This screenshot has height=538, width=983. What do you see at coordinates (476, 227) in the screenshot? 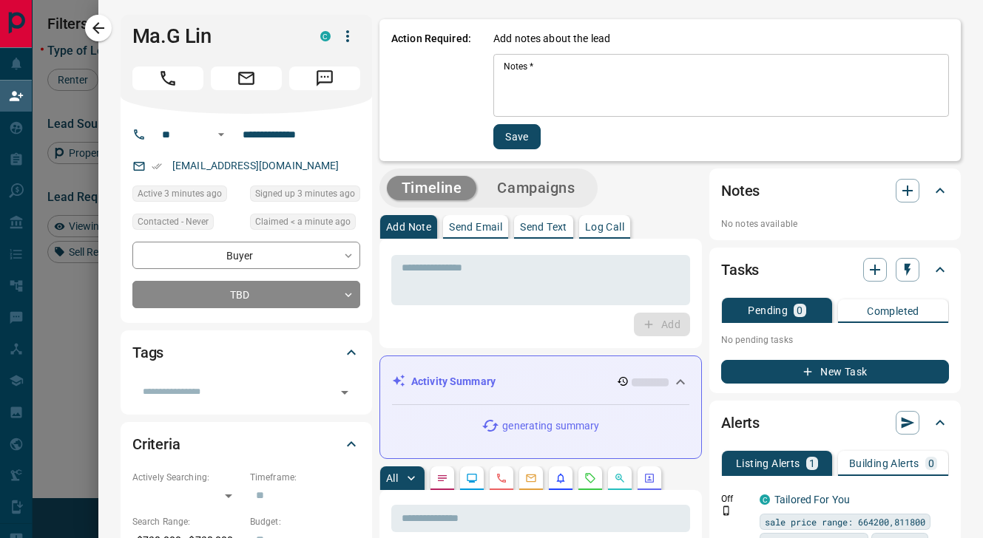
I see `p: Send Email` at bounding box center [476, 227].